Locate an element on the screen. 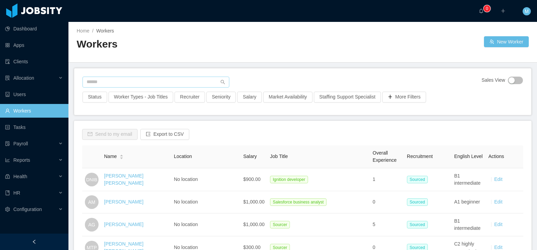 The width and height of the screenshot is (537, 250). a: icon: userWorkers is located at coordinates (34, 111).